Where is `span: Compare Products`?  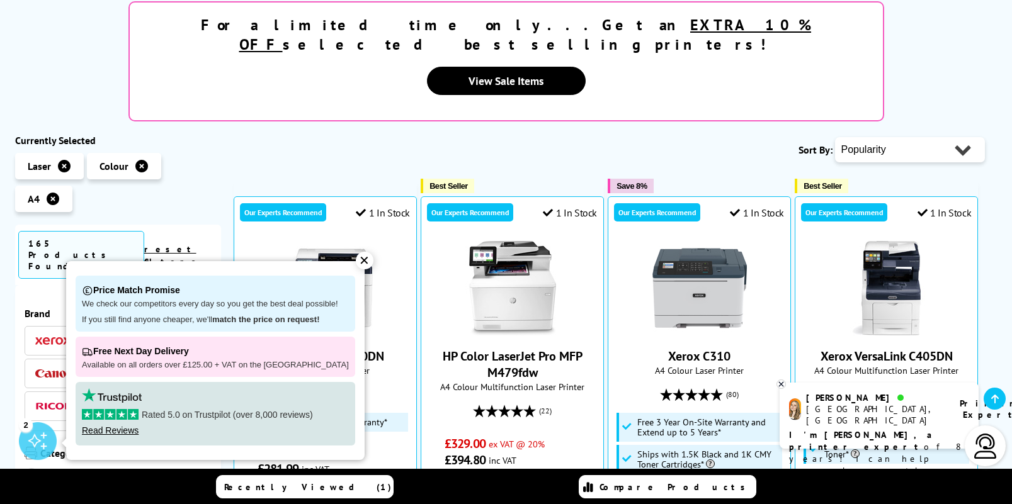 span: Compare Products is located at coordinates (676, 487).